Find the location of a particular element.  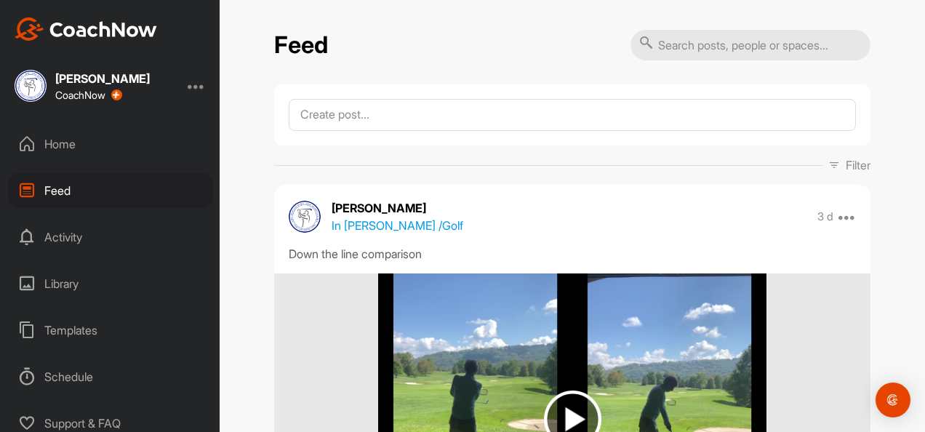

h2: Feed is located at coordinates (301, 45).